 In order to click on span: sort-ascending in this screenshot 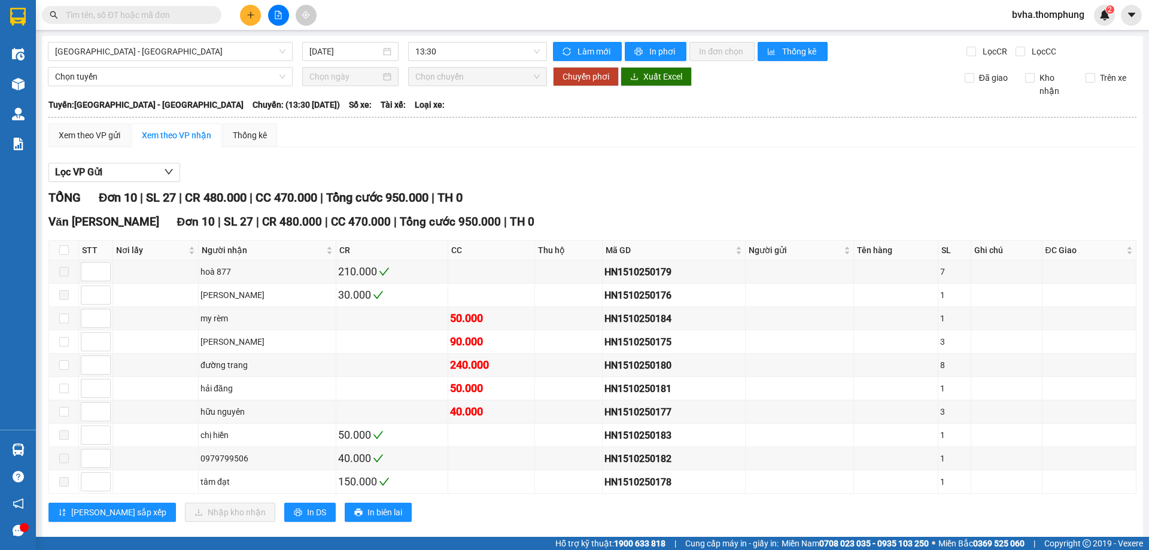, I will do `click(62, 513)`.